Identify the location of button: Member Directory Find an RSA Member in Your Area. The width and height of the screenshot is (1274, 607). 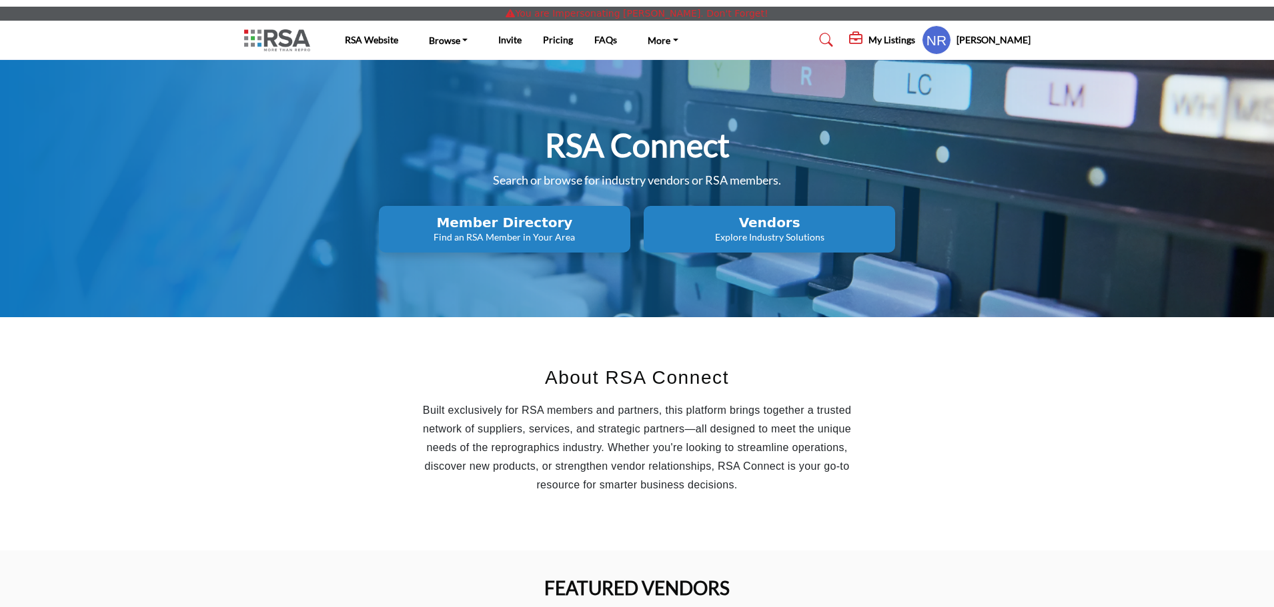
(504, 229).